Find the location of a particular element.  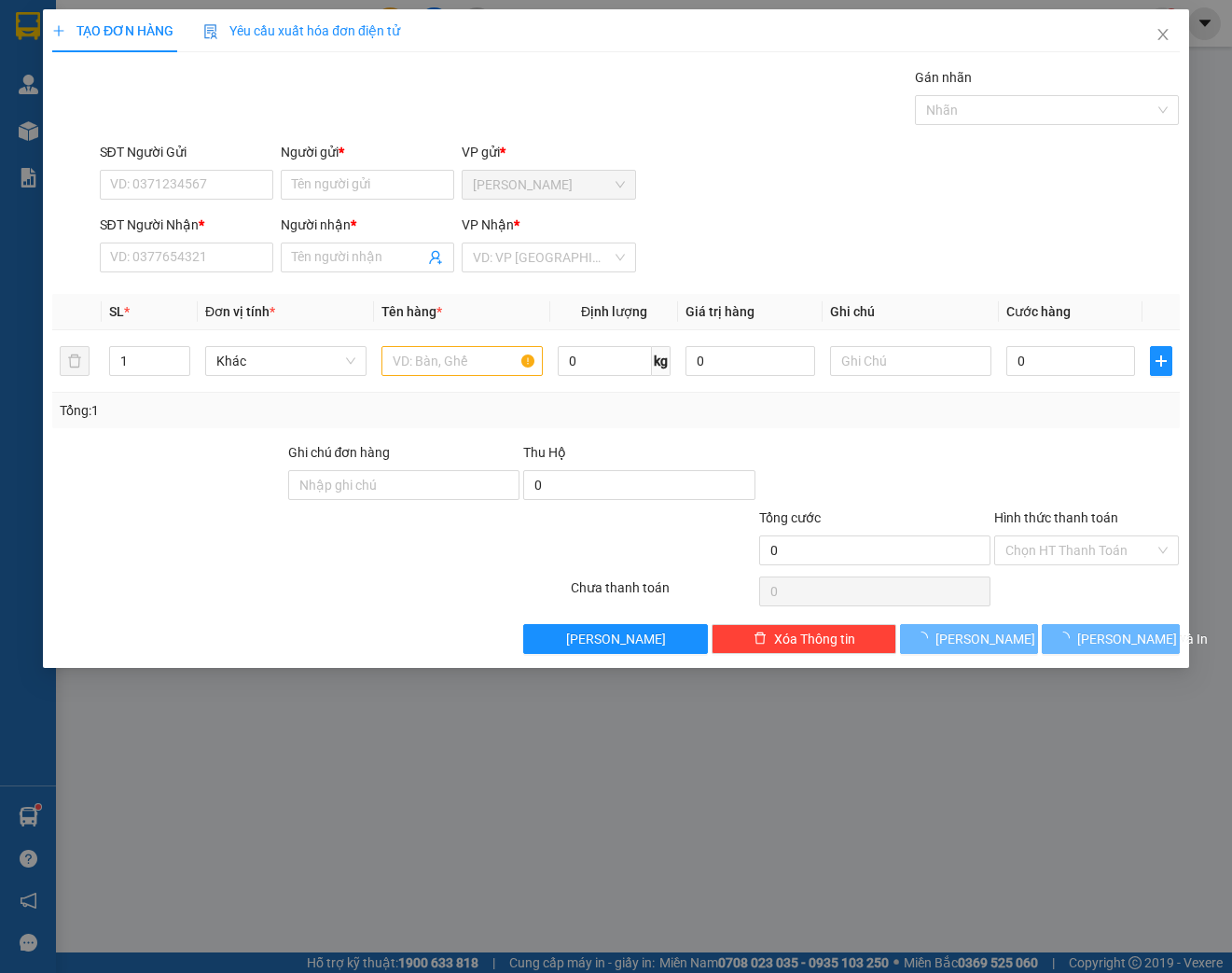

span: Yêu cầu xuất hóa đơn điện tử is located at coordinates (301, 30).